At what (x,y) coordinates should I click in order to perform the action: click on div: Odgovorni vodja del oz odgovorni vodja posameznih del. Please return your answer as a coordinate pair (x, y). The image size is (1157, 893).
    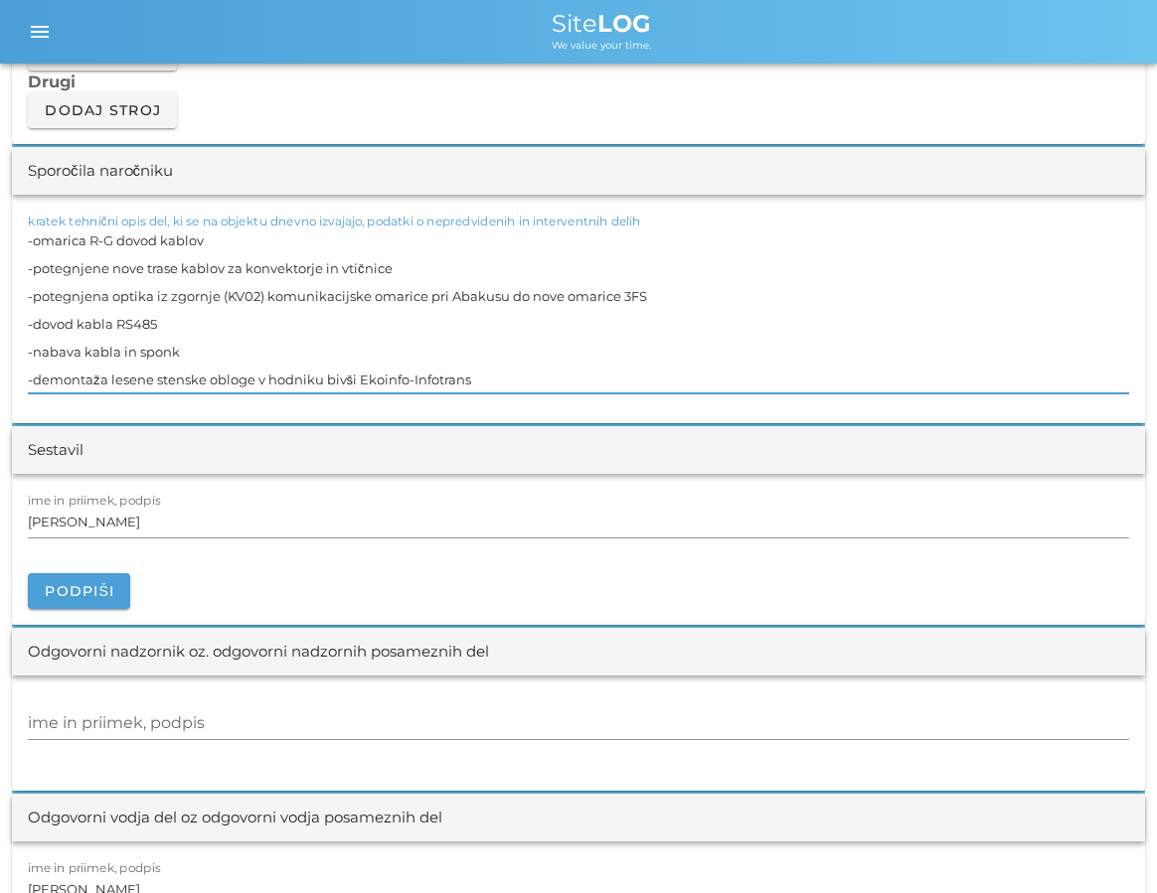
    Looking at the image, I should click on (235, 818).